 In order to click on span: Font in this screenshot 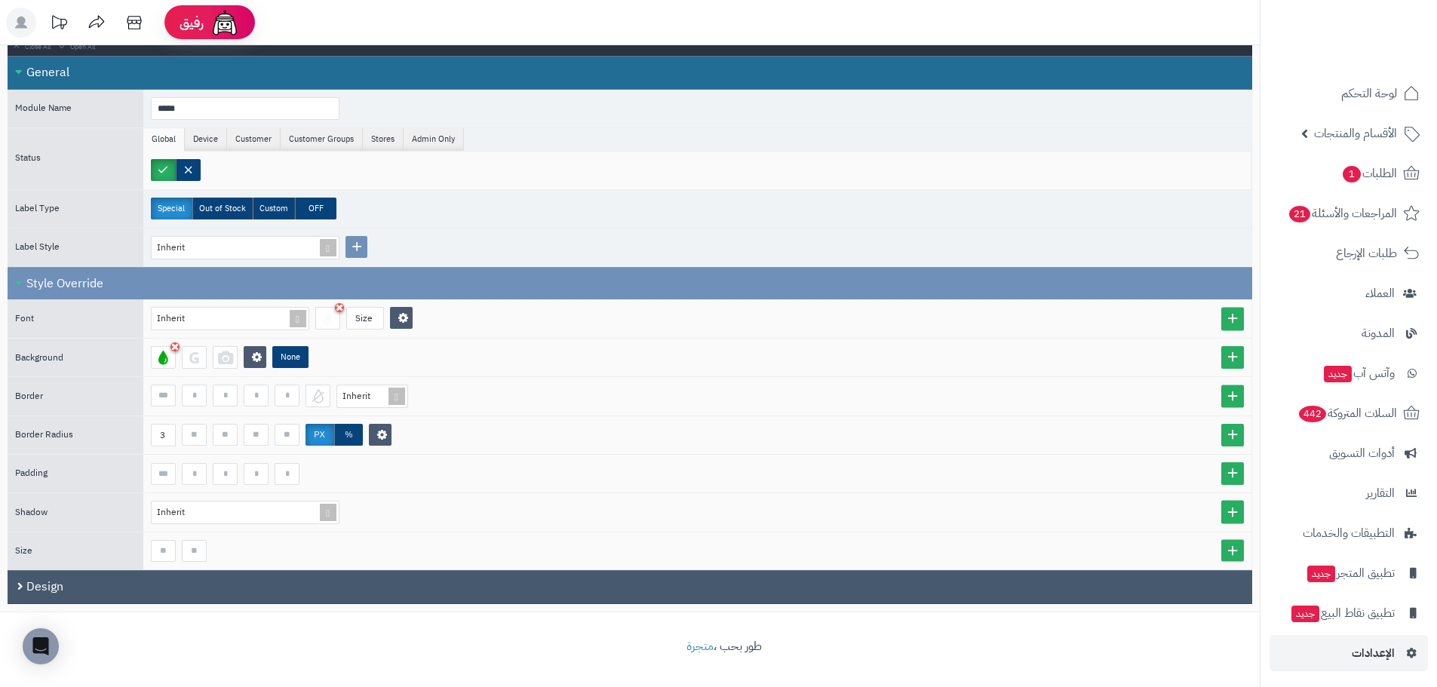, I will do `click(24, 318)`.